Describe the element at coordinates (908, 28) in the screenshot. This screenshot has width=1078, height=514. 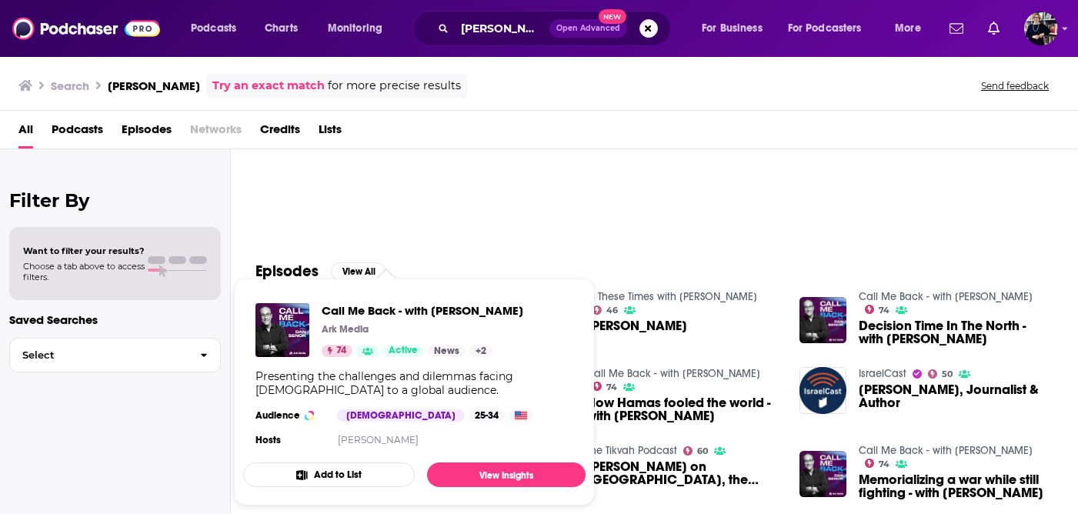
I see `span: More` at that location.